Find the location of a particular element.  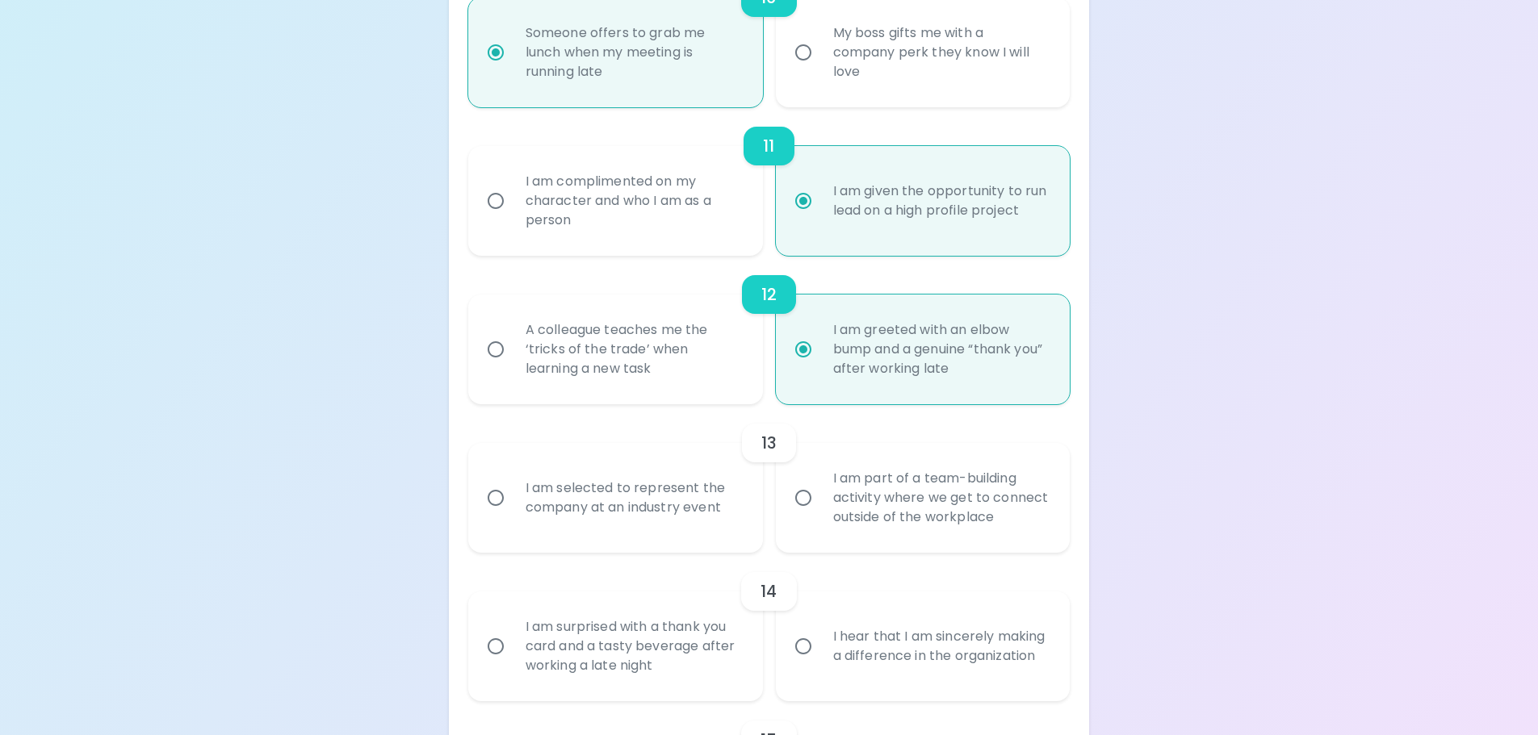

div: I am complimented on my character and who I am as a person is located at coordinates (633, 201).